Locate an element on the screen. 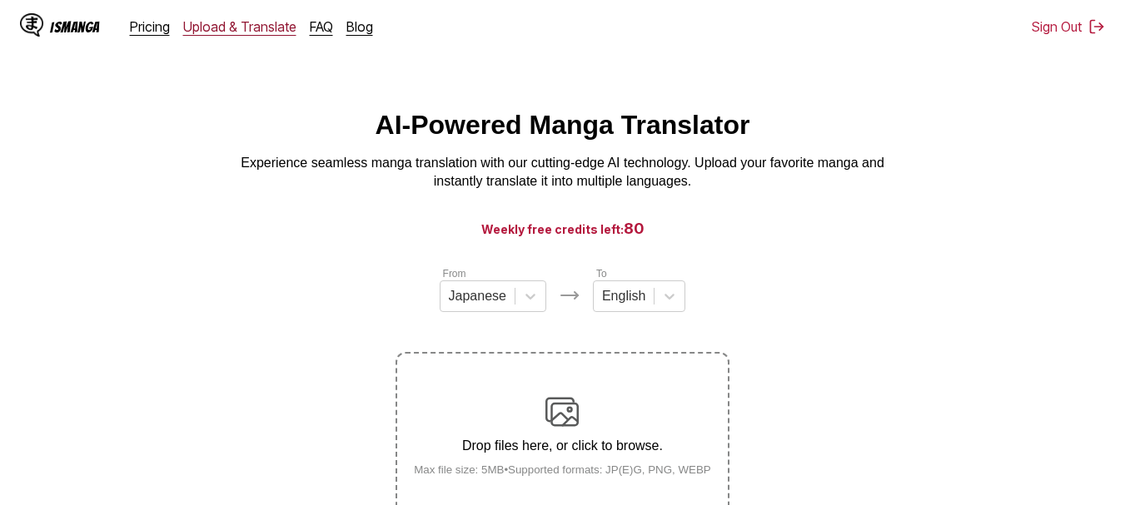  a: IsManga LogoIsManga is located at coordinates (75, 27).